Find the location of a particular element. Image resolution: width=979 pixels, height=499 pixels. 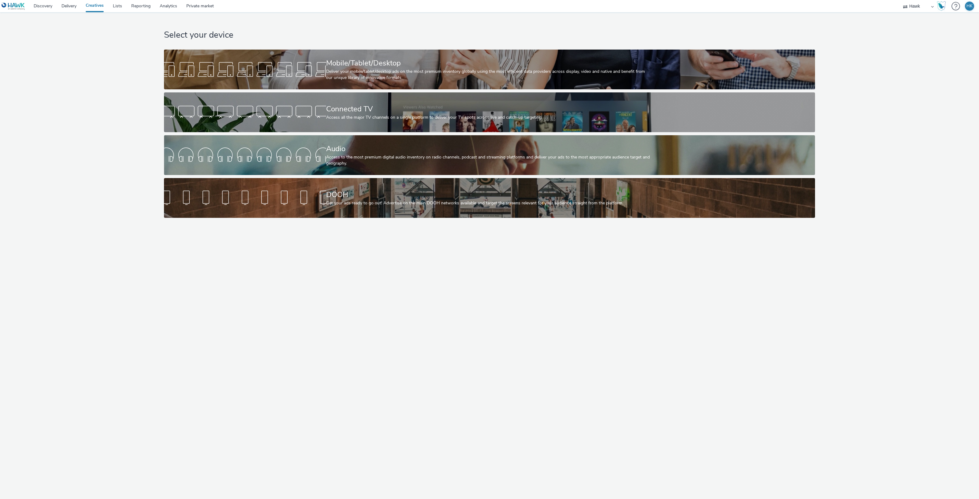

a: AudioAccess to the most premium digital audio inventory on radio channels, podcast and streaming ... is located at coordinates (489, 155).